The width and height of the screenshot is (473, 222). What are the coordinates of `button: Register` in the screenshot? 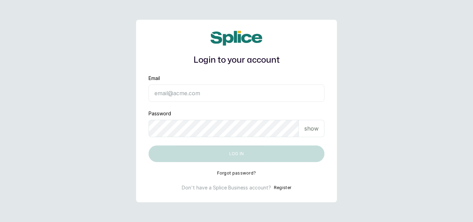 It's located at (283, 188).